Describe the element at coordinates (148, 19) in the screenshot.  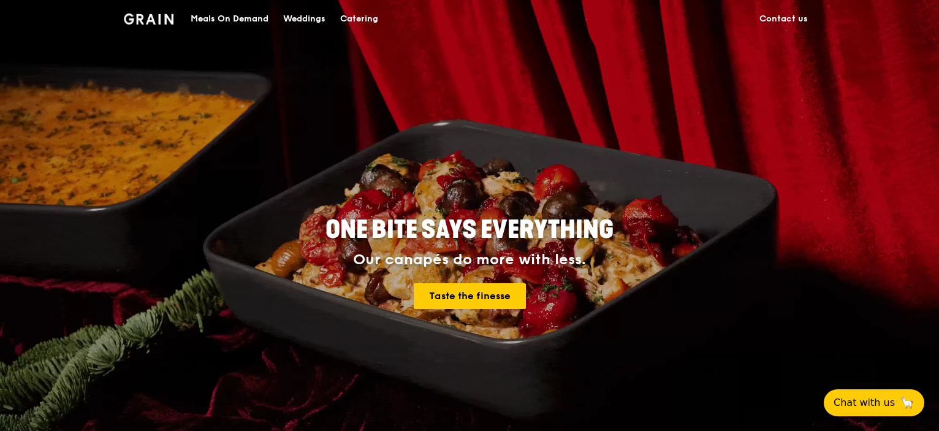
I see `img: Grain` at that location.